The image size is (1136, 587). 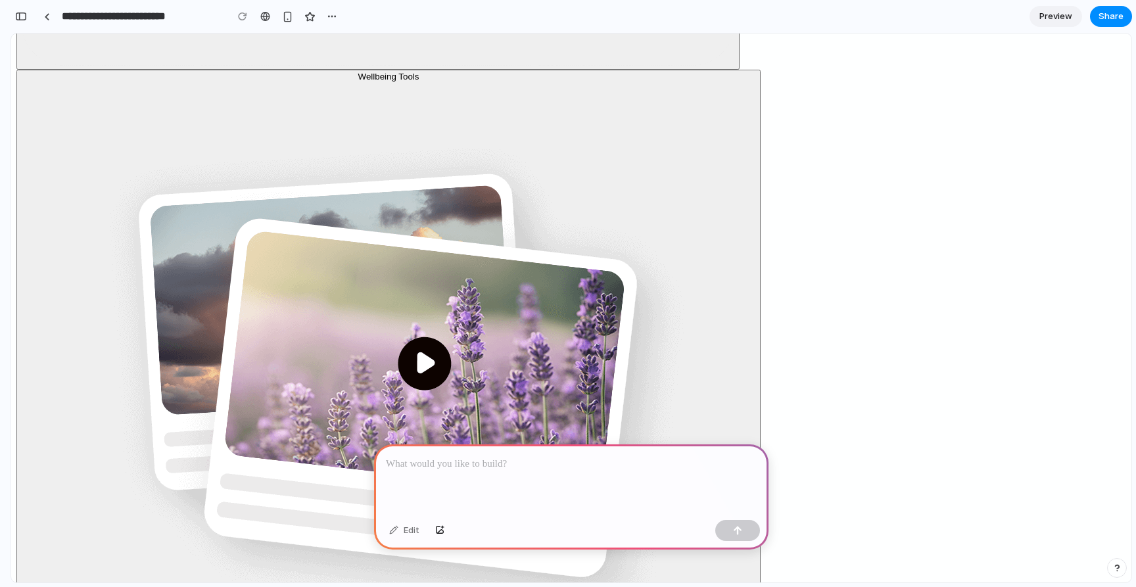 I want to click on a: Preview, so click(x=1056, y=16).